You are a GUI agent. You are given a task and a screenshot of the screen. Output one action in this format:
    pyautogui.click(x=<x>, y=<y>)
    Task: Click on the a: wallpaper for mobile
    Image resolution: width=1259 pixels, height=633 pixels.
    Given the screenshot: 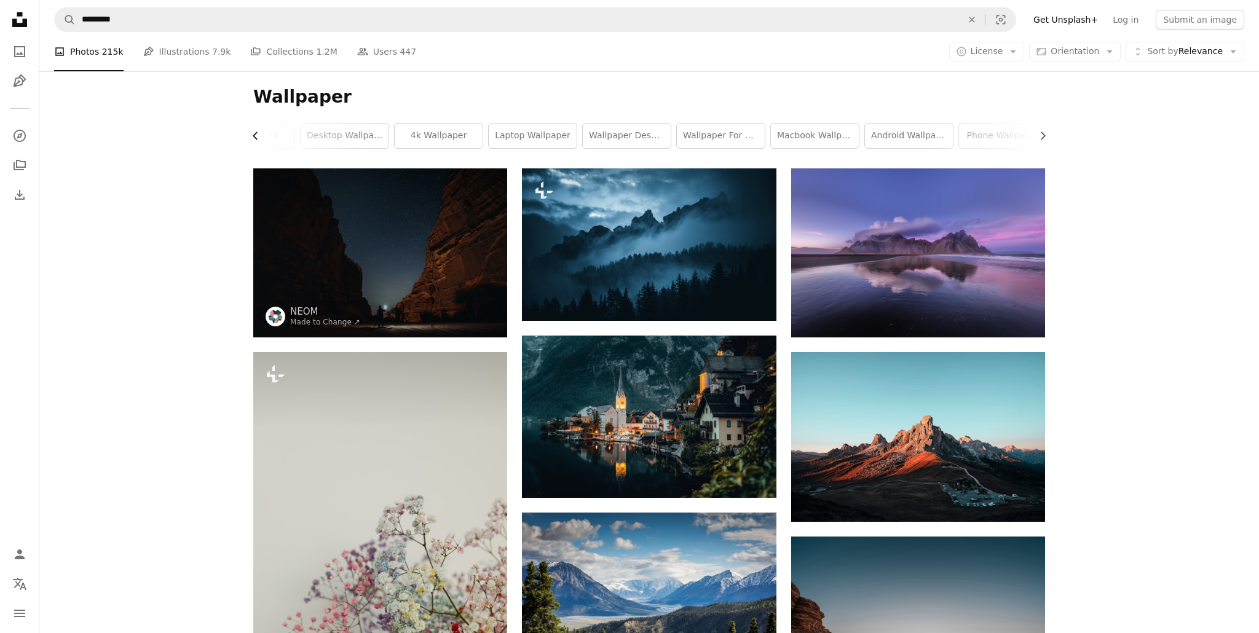 What is the action you would take?
    pyautogui.click(x=720, y=136)
    